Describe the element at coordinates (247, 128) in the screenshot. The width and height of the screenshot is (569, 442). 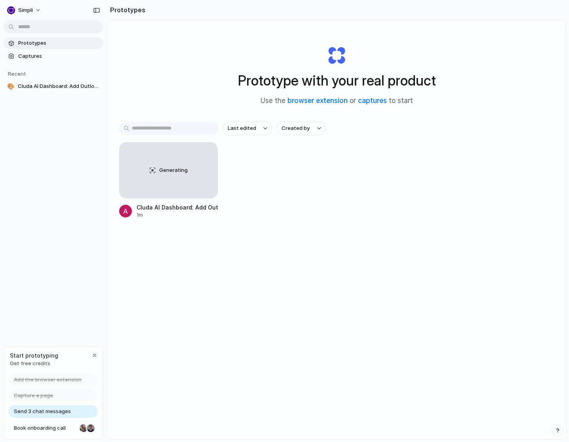
I see `button: Last edited` at that location.